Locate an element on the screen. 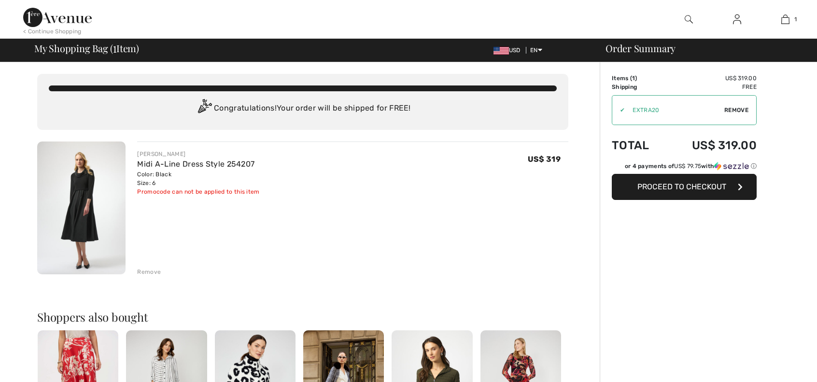 This screenshot has height=382, width=817. button: Proceed to Checkout is located at coordinates (684, 187).